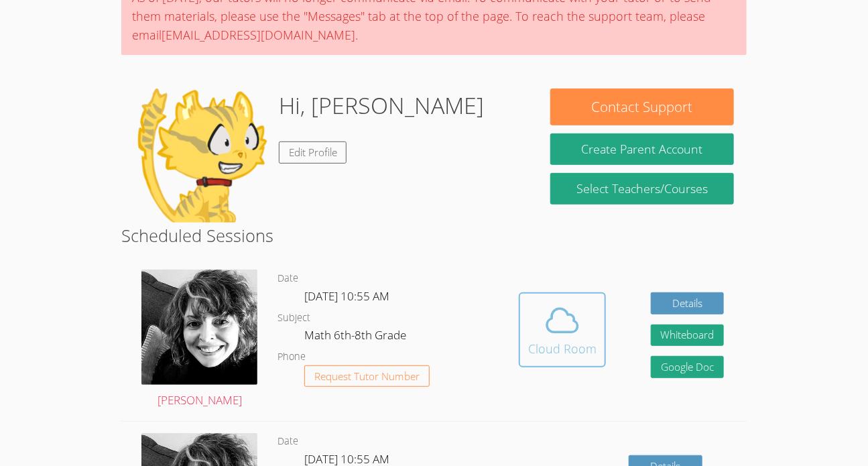 The image size is (868, 466). What do you see at coordinates (688, 335) in the screenshot?
I see `button: Whiteboard` at bounding box center [688, 335].